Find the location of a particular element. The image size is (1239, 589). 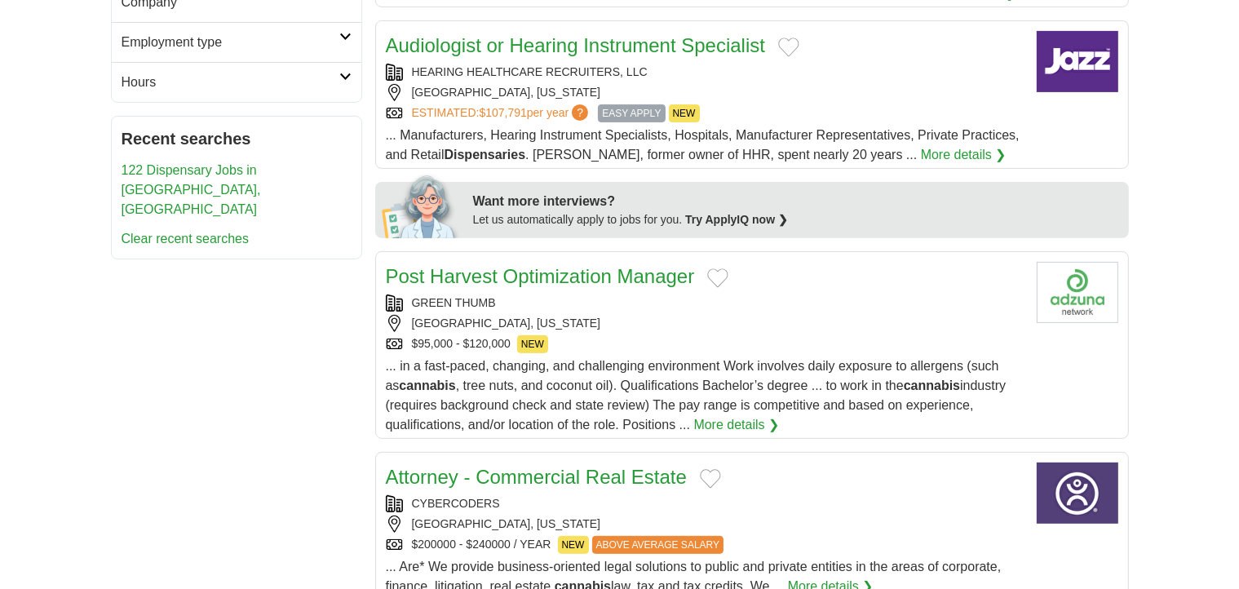

div: HEARING HEALTHCARE RECRUITERS, LLC is located at coordinates (705, 72).